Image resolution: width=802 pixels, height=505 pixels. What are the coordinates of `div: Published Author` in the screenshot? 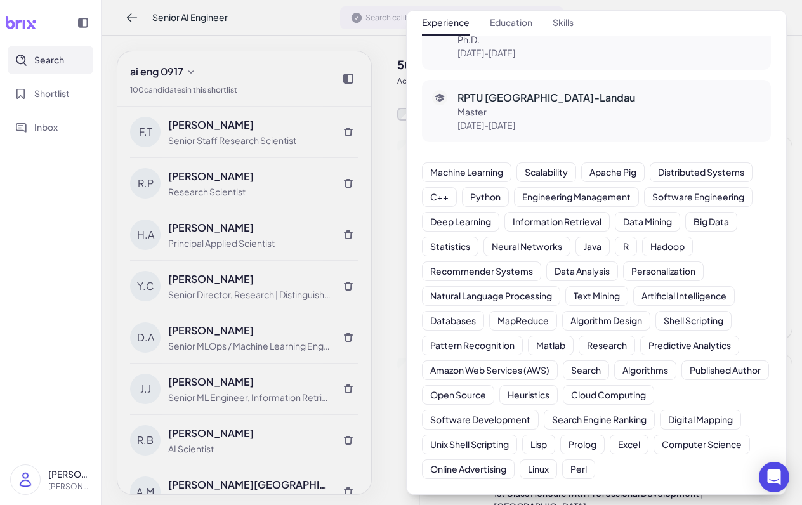 It's located at (725, 370).